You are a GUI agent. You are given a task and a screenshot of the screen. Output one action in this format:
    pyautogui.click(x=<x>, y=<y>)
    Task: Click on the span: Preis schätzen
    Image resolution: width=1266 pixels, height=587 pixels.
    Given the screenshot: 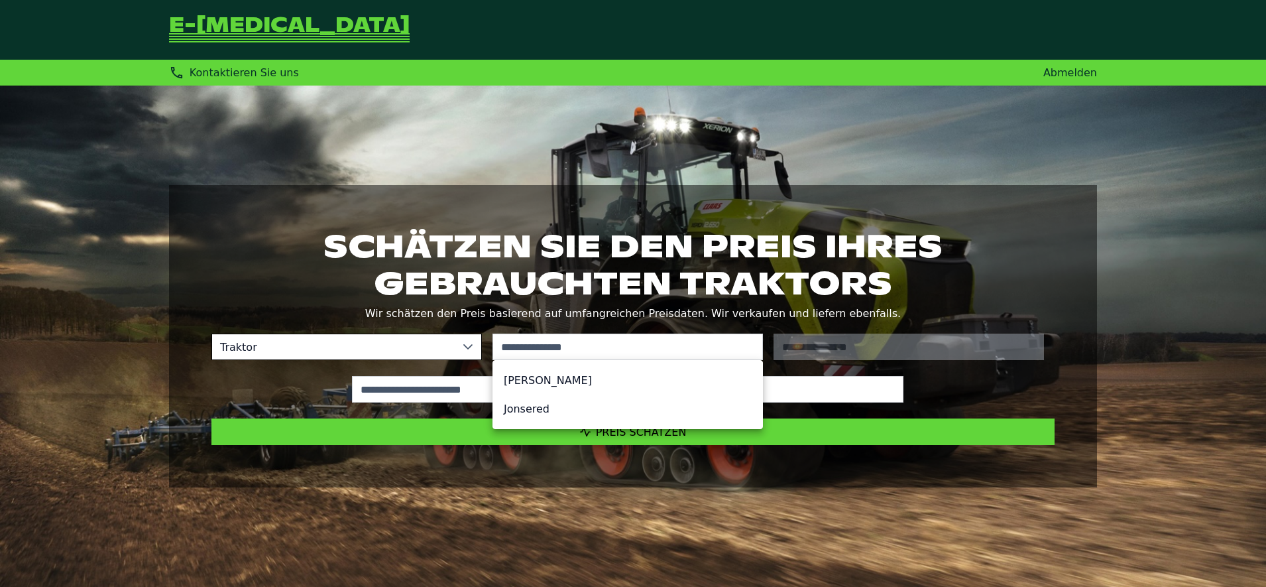 What is the action you would take?
    pyautogui.click(x=641, y=431)
    